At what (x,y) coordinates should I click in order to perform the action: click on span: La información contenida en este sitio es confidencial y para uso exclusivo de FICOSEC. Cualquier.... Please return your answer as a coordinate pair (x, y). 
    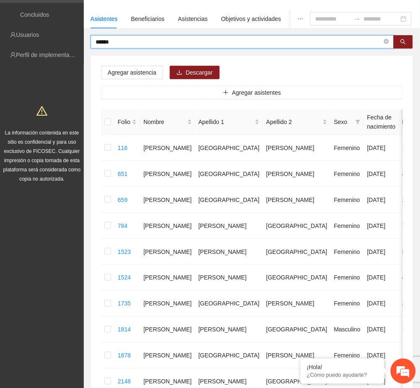
    Looking at the image, I should click on (42, 156).